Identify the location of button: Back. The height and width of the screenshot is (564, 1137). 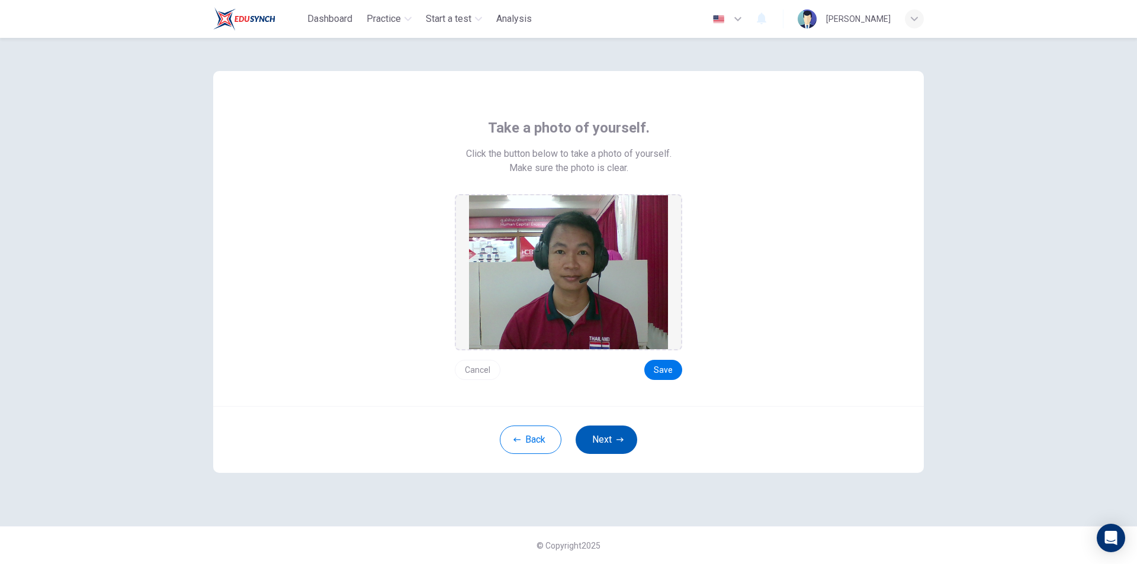
(530, 440).